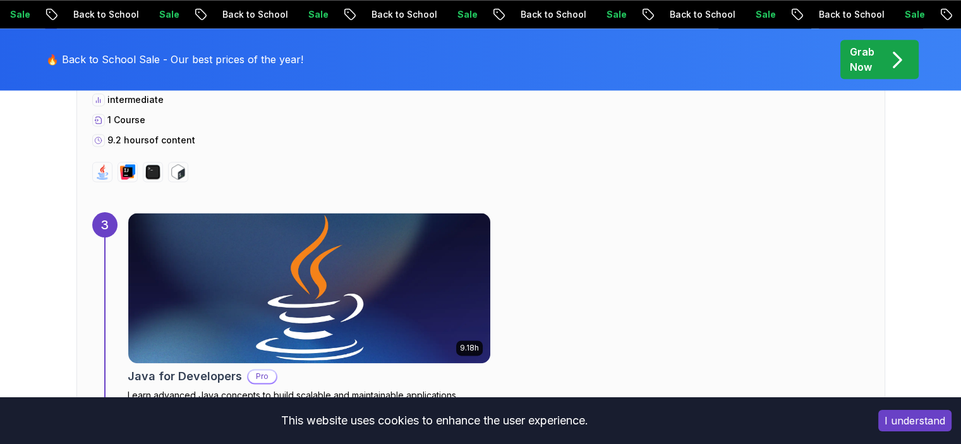 The image size is (961, 444). Describe the element at coordinates (184, 376) in the screenshot. I see `h2: Java for Developers` at that location.